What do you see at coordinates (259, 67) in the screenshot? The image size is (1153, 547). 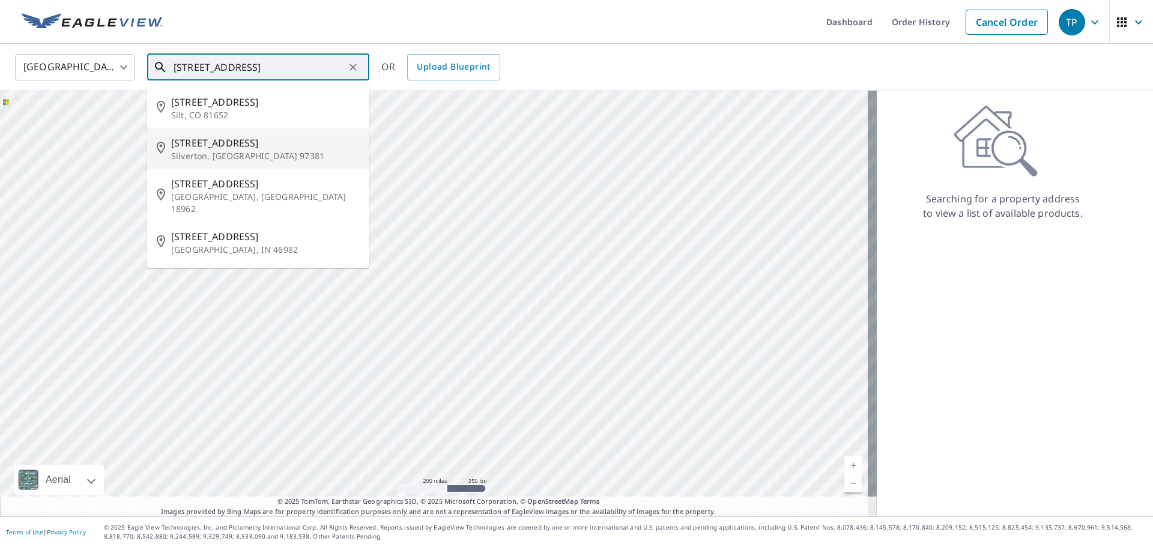 I see `input: Search by address or latitude-longitude` at bounding box center [259, 67].